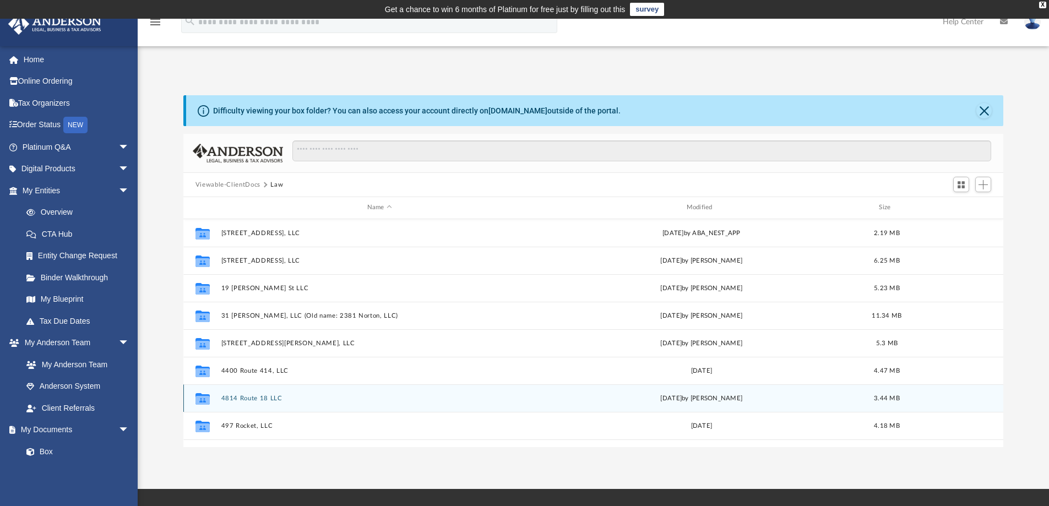  Describe the element at coordinates (961, 184) in the screenshot. I see `button: Switch to Grid View` at that location.